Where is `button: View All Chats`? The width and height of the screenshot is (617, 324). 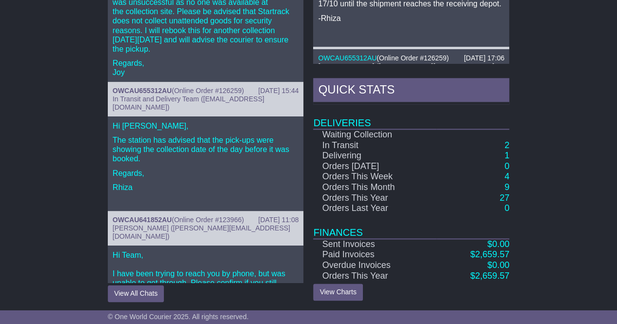
button: View All Chats is located at coordinates (136, 294).